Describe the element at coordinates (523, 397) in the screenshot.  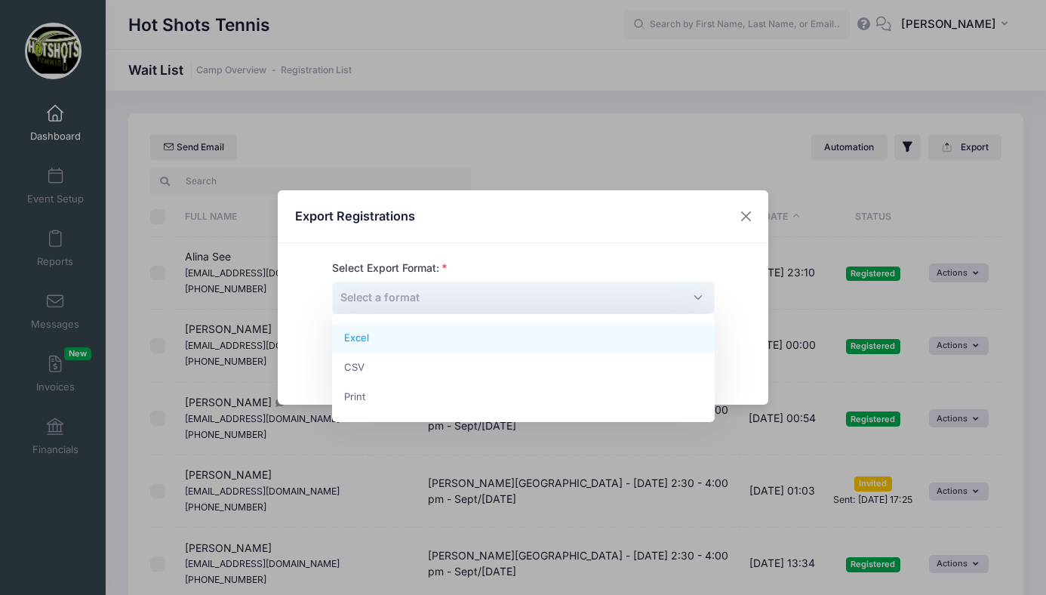
I see `li: Print` at that location.